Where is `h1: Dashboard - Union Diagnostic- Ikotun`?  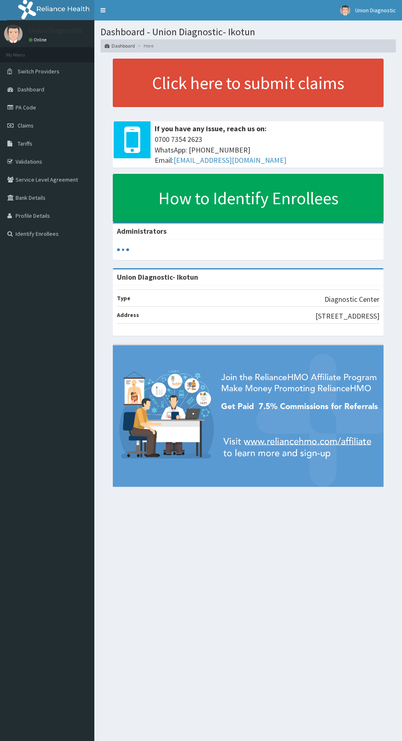 h1: Dashboard - Union Diagnostic- Ikotun is located at coordinates (248, 32).